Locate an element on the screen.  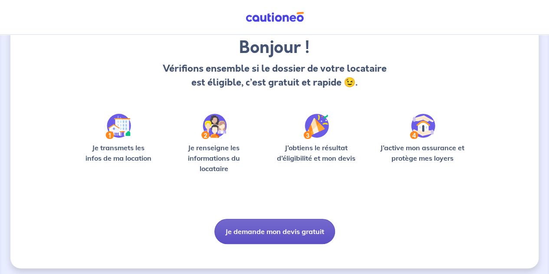
button: Je demande mon devis gratuit is located at coordinates (275, 231).